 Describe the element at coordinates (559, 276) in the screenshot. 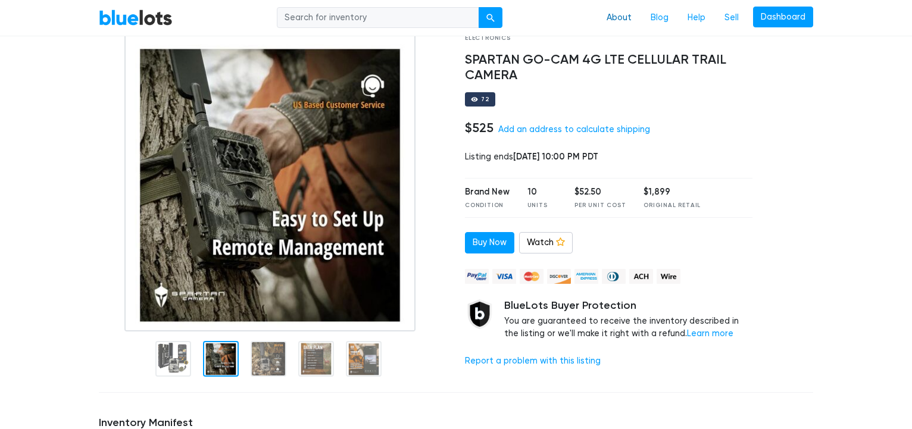

I see `img: discover-82be18ecfda2d062aad2762c1ca80e2d36a4073d45c9e0ffae68cd515fbd3d32.png` at that location.